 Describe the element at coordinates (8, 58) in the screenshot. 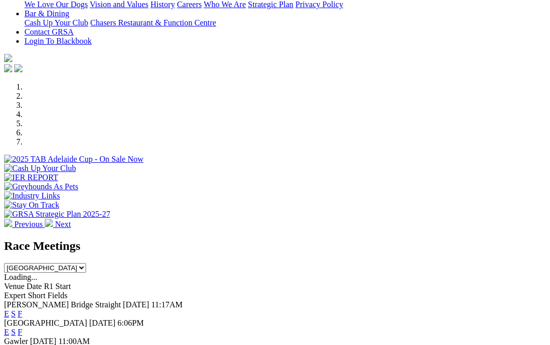

I see `img: logo-grsa-white.png` at that location.